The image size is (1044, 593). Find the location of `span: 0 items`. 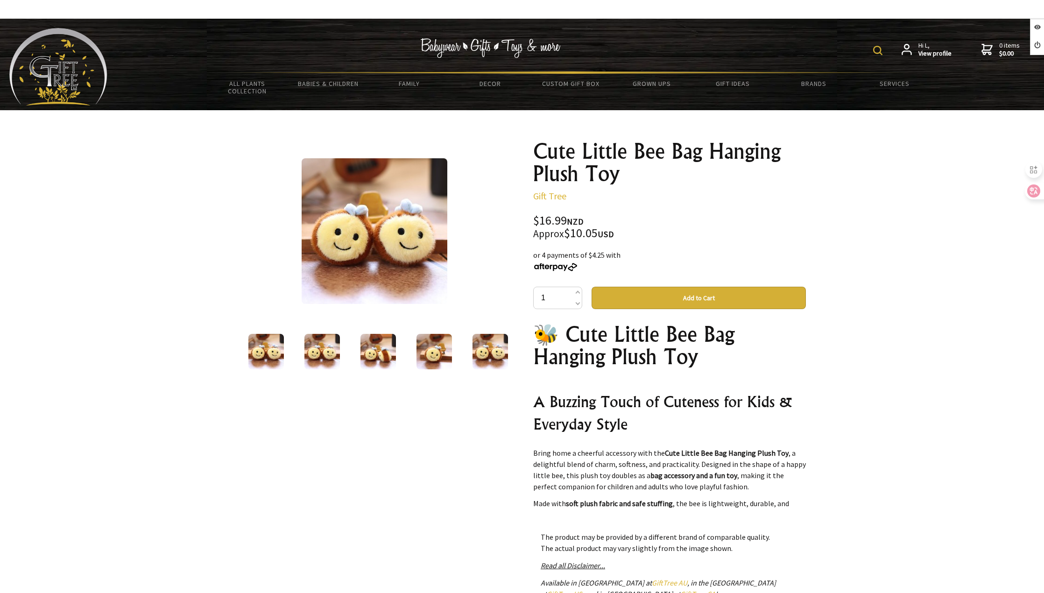

span: 0 items is located at coordinates (1009, 49).